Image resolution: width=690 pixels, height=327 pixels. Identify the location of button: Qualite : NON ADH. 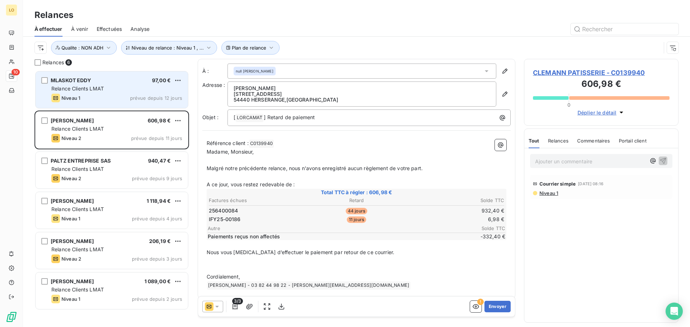
(84, 48).